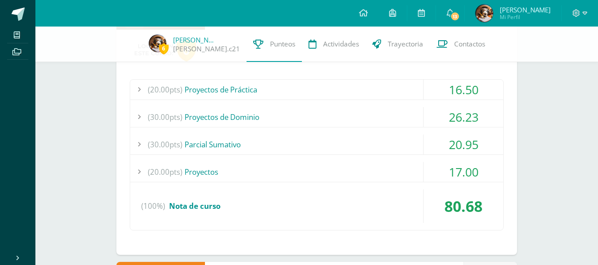  I want to click on div: 16.50, so click(464, 89).